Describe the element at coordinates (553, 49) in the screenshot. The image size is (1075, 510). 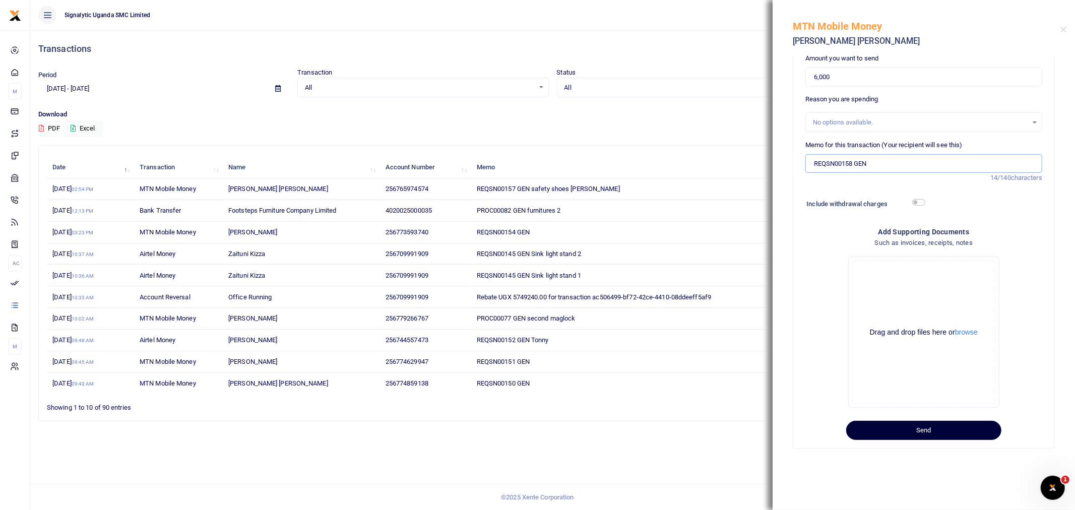
I see `h4: Transactions` at that location.